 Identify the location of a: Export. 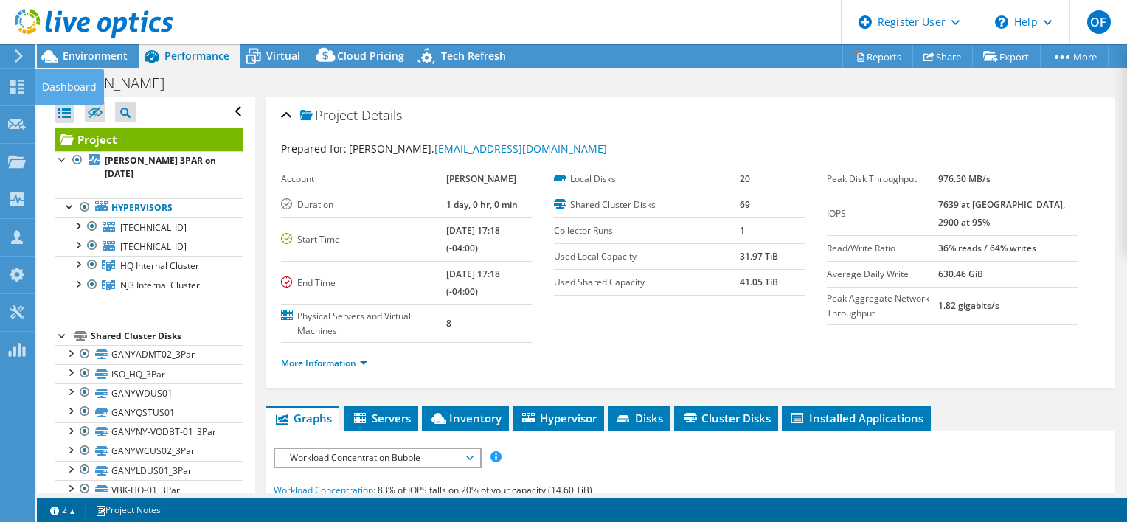
(1006, 56).